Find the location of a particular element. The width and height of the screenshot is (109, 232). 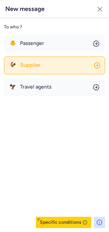

button: 🦅Travel agents is located at coordinates (55, 87).